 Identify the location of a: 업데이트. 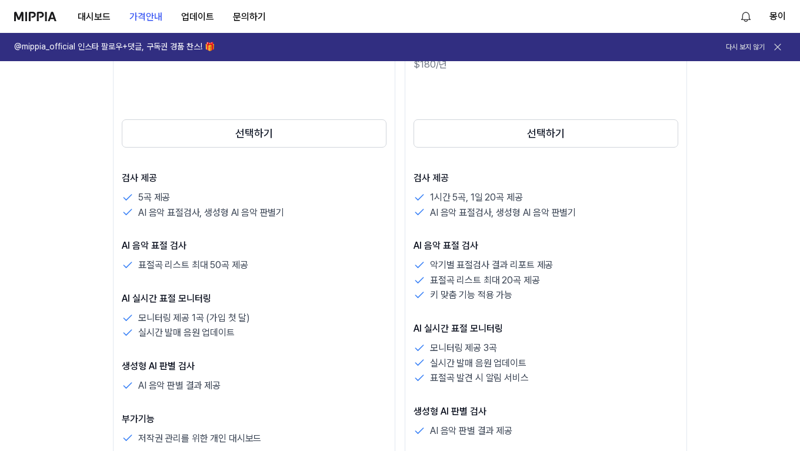
(198, 16).